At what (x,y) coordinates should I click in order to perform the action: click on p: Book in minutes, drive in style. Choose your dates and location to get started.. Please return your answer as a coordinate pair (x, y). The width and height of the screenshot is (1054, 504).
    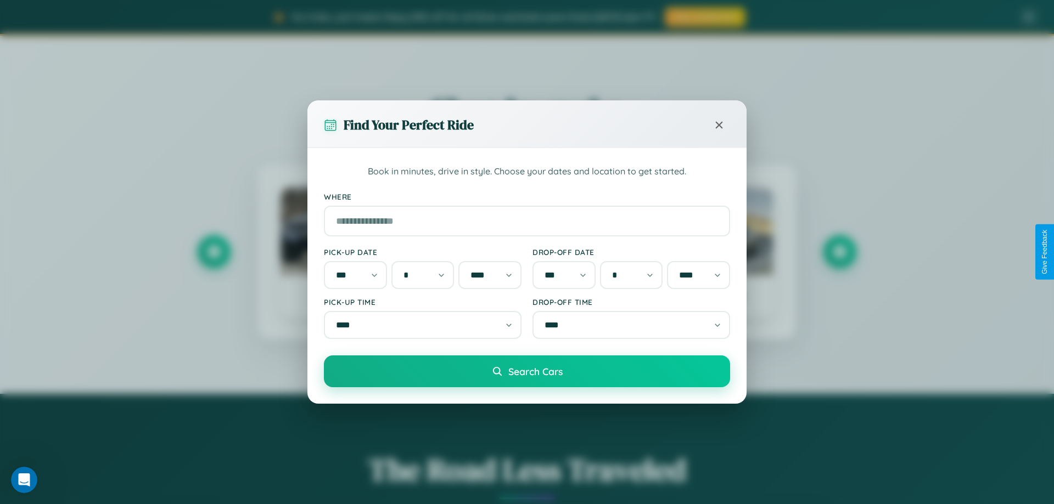
    Looking at the image, I should click on (527, 172).